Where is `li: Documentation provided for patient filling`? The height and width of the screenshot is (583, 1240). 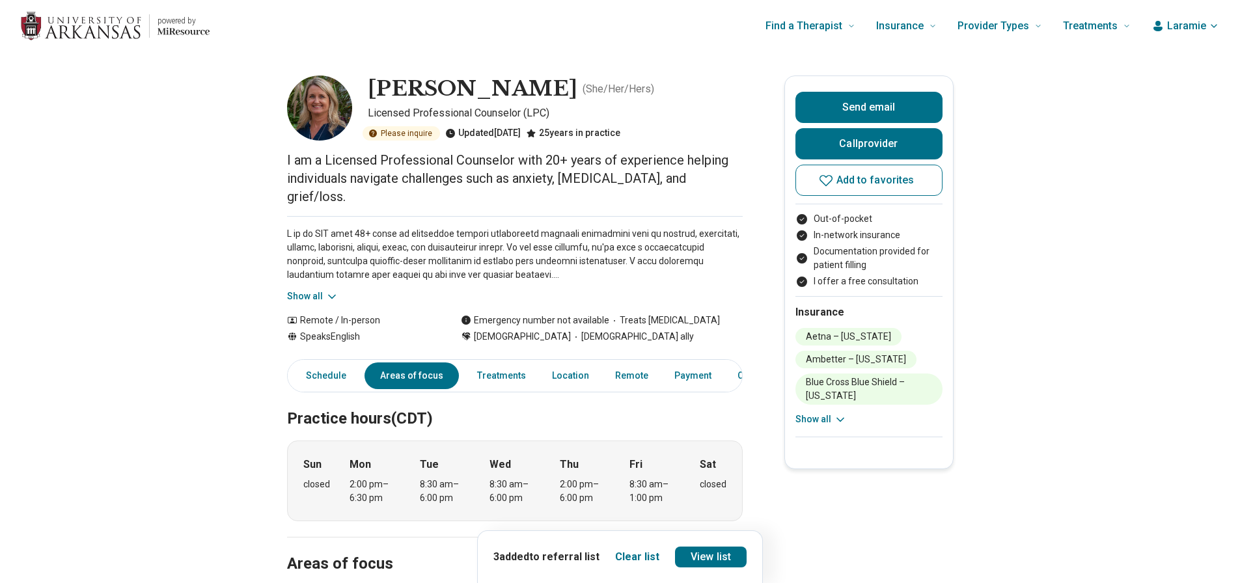 li: Documentation provided for patient filling is located at coordinates (869, 258).